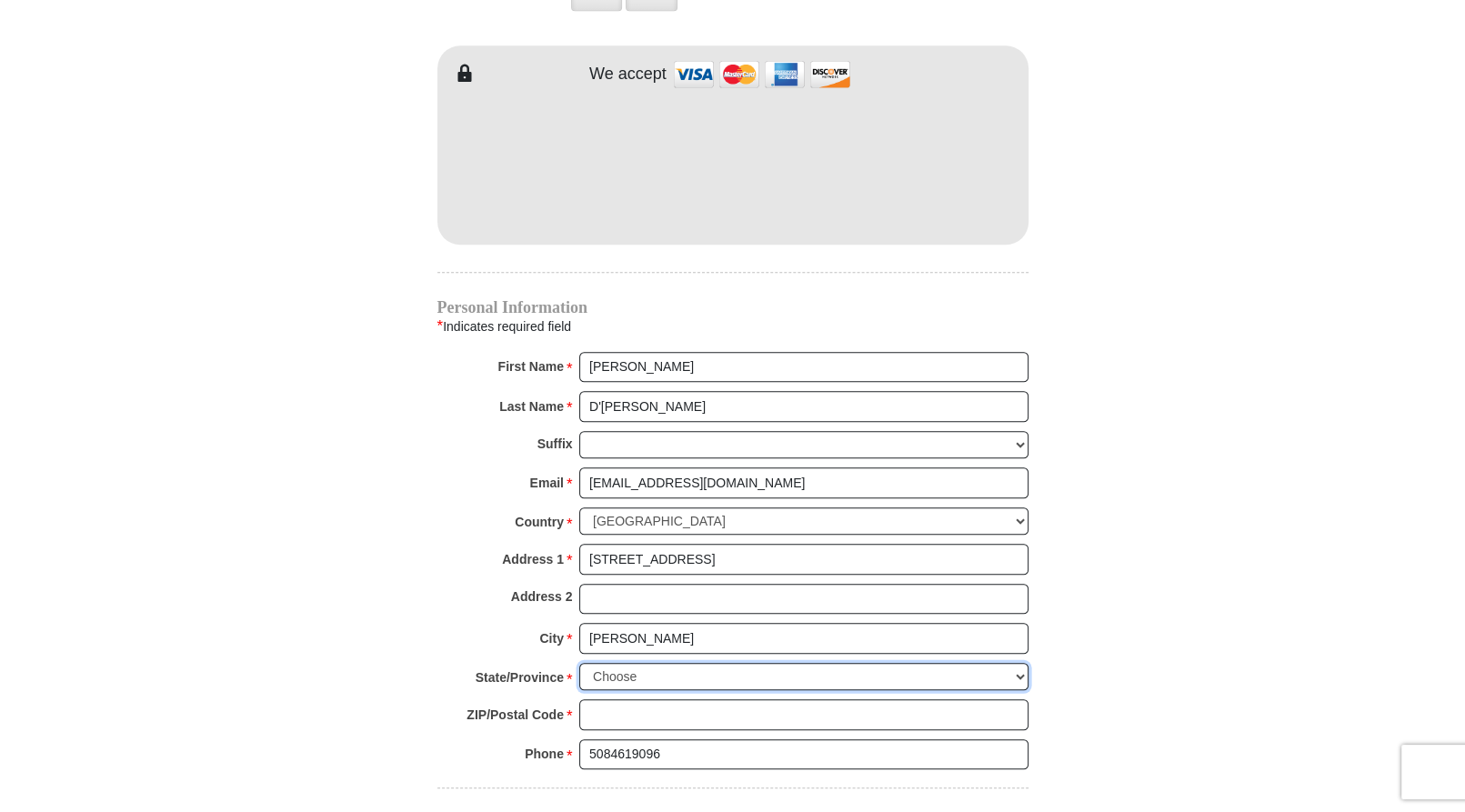 Image resolution: width=1465 pixels, height=812 pixels. I want to click on img: credit cards accepted, so click(762, 73).